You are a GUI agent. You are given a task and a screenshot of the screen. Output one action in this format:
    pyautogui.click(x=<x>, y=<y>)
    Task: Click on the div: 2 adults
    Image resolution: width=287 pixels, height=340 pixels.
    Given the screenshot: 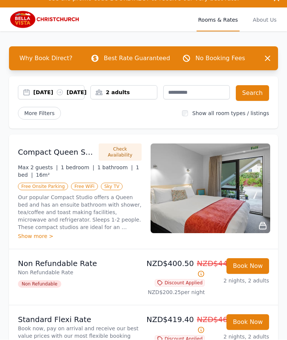 What is the action you would take?
    pyautogui.click(x=124, y=93)
    